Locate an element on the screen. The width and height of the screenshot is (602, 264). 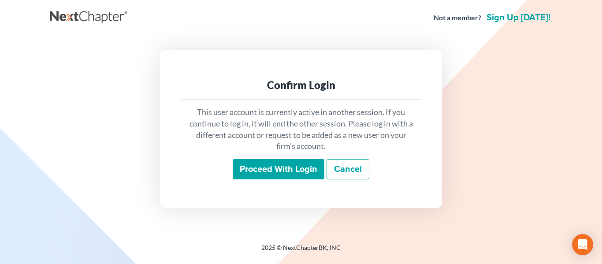
strong: Not a member? is located at coordinates (457, 18).